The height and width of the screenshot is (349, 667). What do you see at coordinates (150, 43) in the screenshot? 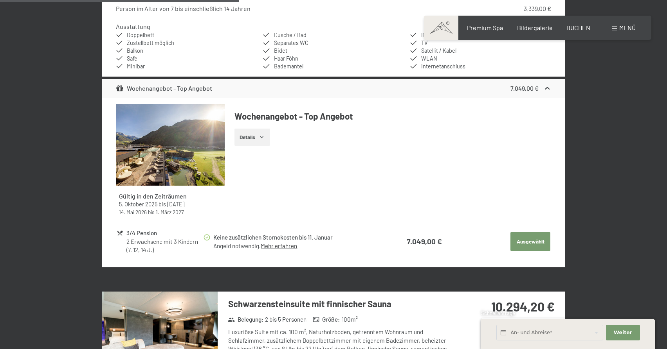
I see `span: Zustellbett möglich` at bounding box center [150, 43].